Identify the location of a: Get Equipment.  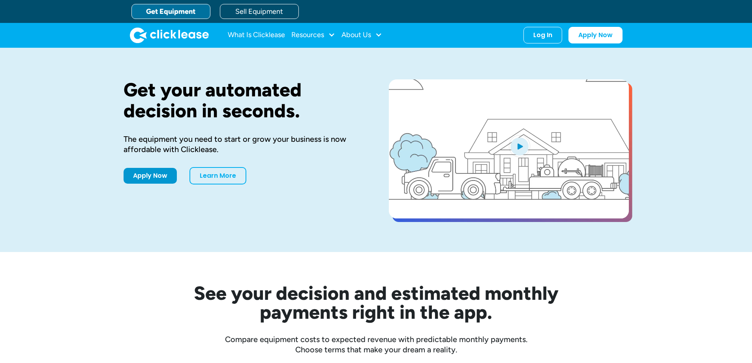
(171, 11).